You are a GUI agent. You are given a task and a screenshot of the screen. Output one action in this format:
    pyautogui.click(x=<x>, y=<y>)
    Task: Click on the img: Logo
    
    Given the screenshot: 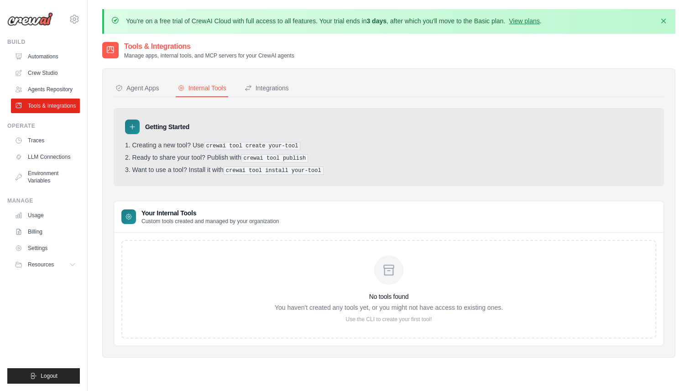 What is the action you would take?
    pyautogui.click(x=30, y=19)
    